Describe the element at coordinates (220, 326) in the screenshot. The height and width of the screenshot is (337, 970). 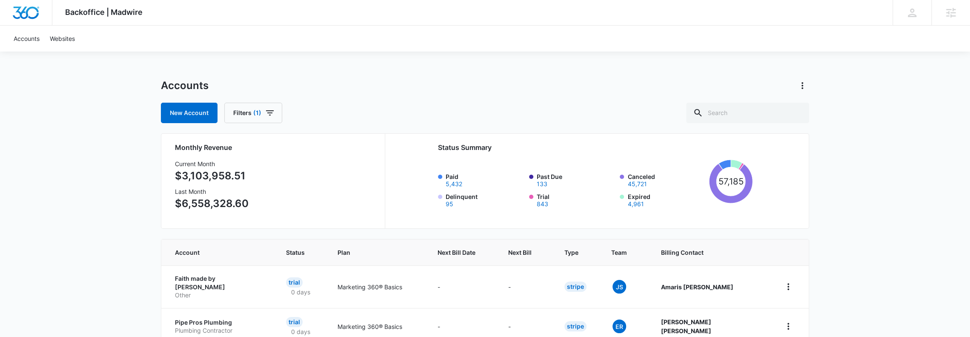
I see `a: Pipe Pros PlumbingPlumbing Contractor` at that location.